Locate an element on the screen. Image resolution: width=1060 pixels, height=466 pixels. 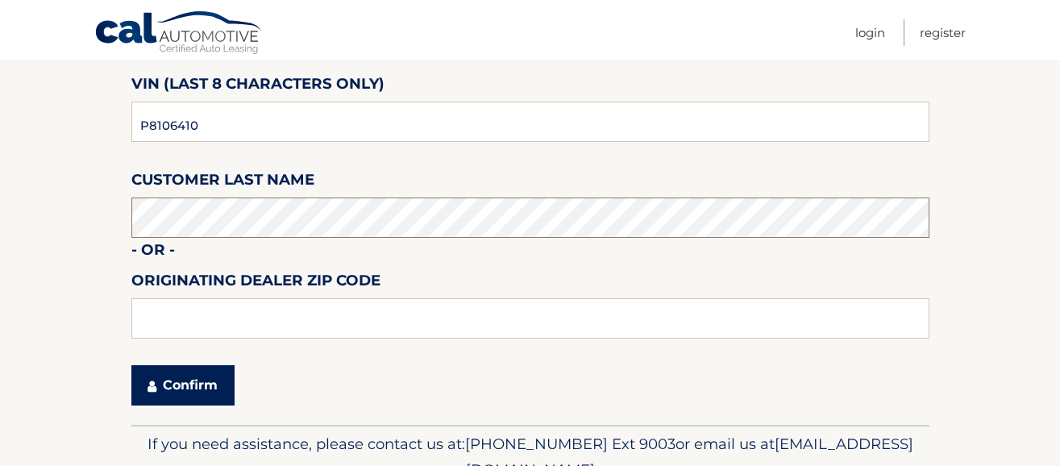
a: Cal Automotive is located at coordinates (179, 34).